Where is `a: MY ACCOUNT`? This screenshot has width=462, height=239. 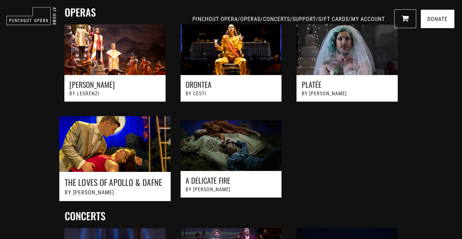 a: MY ACCOUNT is located at coordinates (368, 19).